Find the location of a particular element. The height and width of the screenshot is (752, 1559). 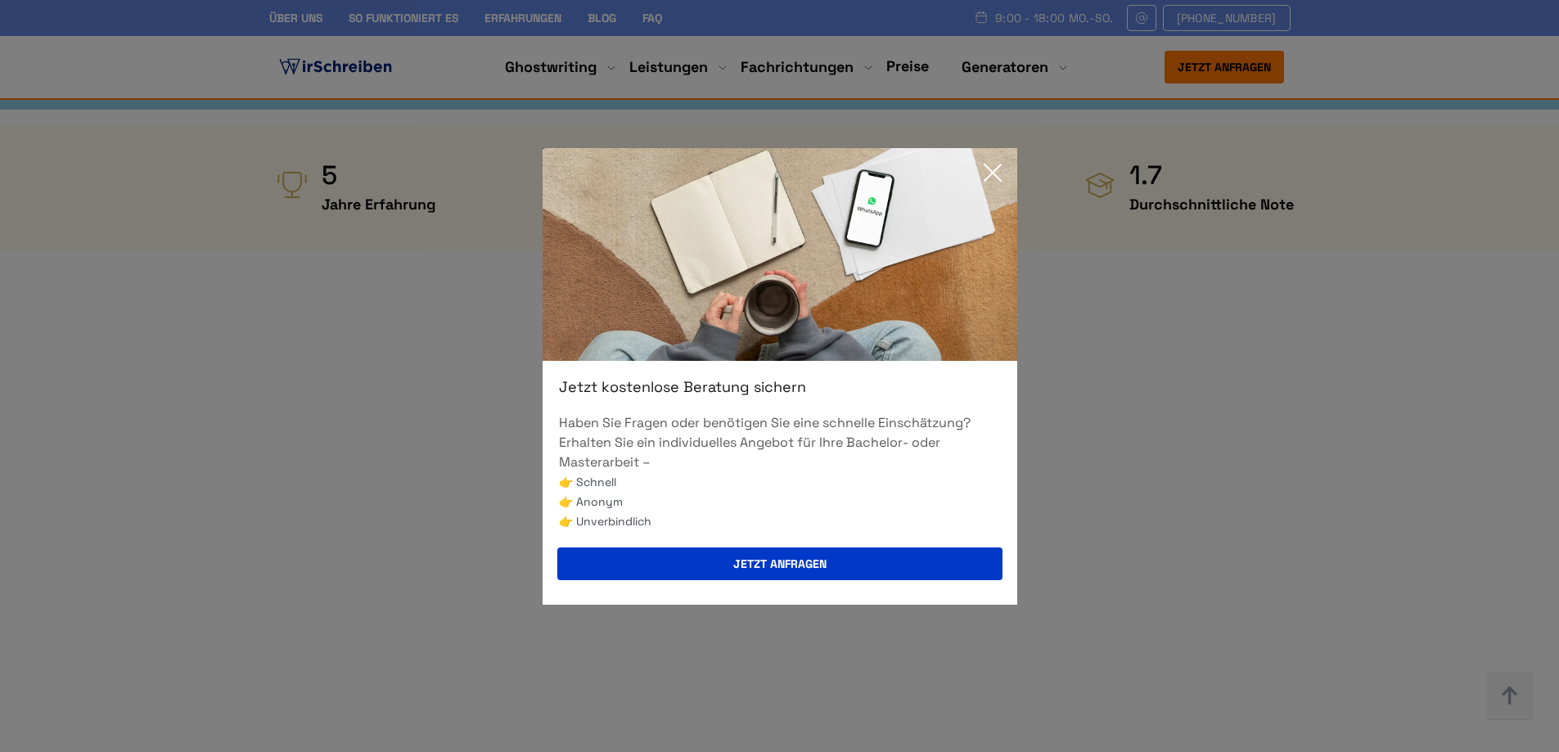

li: 👉 Unverbindlich is located at coordinates (780, 521).